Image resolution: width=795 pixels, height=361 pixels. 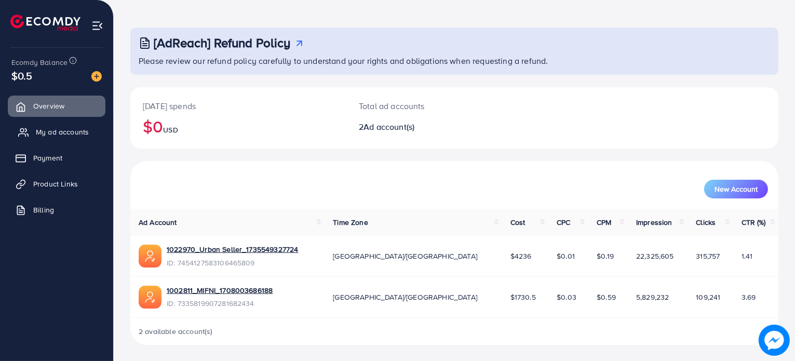 What do you see at coordinates (350, 222) in the screenshot?
I see `span: Time Zone` at bounding box center [350, 222].